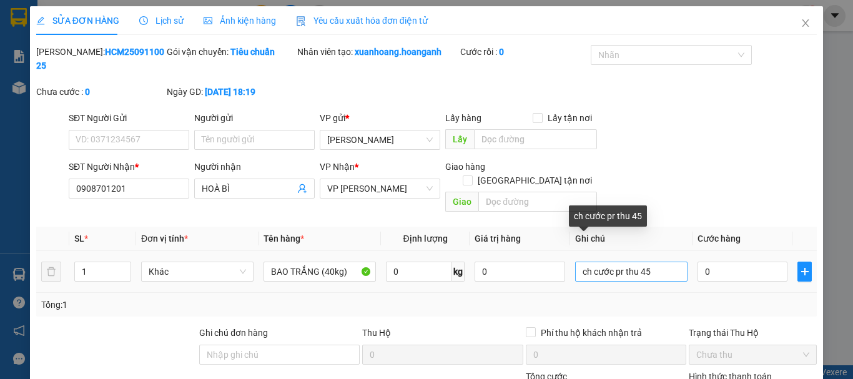  What do you see at coordinates (234, 333) in the screenshot?
I see `label: Ghi chú đơn hàng` at bounding box center [234, 333].